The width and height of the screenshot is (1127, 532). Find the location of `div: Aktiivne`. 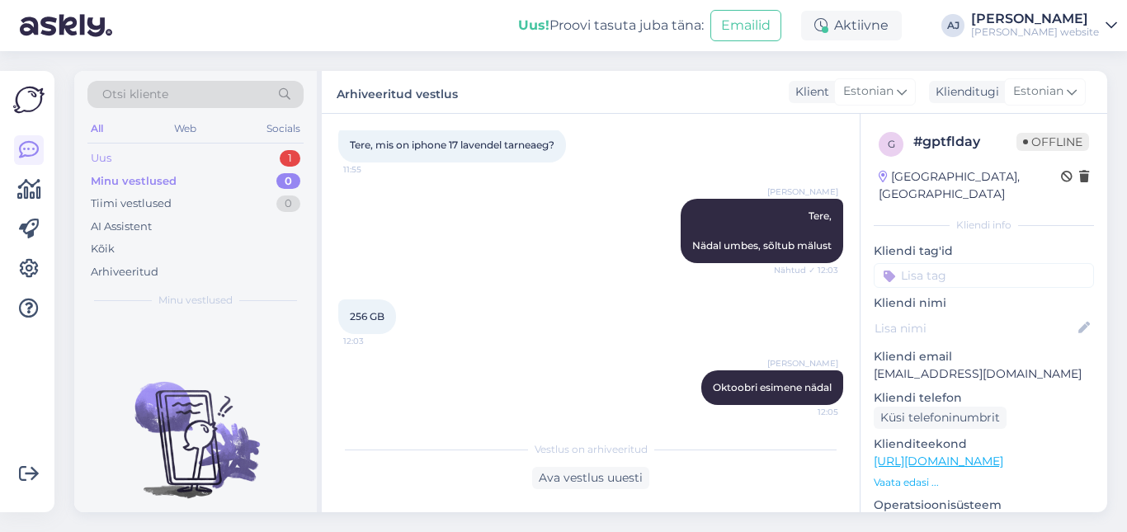

div: Aktiivne is located at coordinates (851, 26).